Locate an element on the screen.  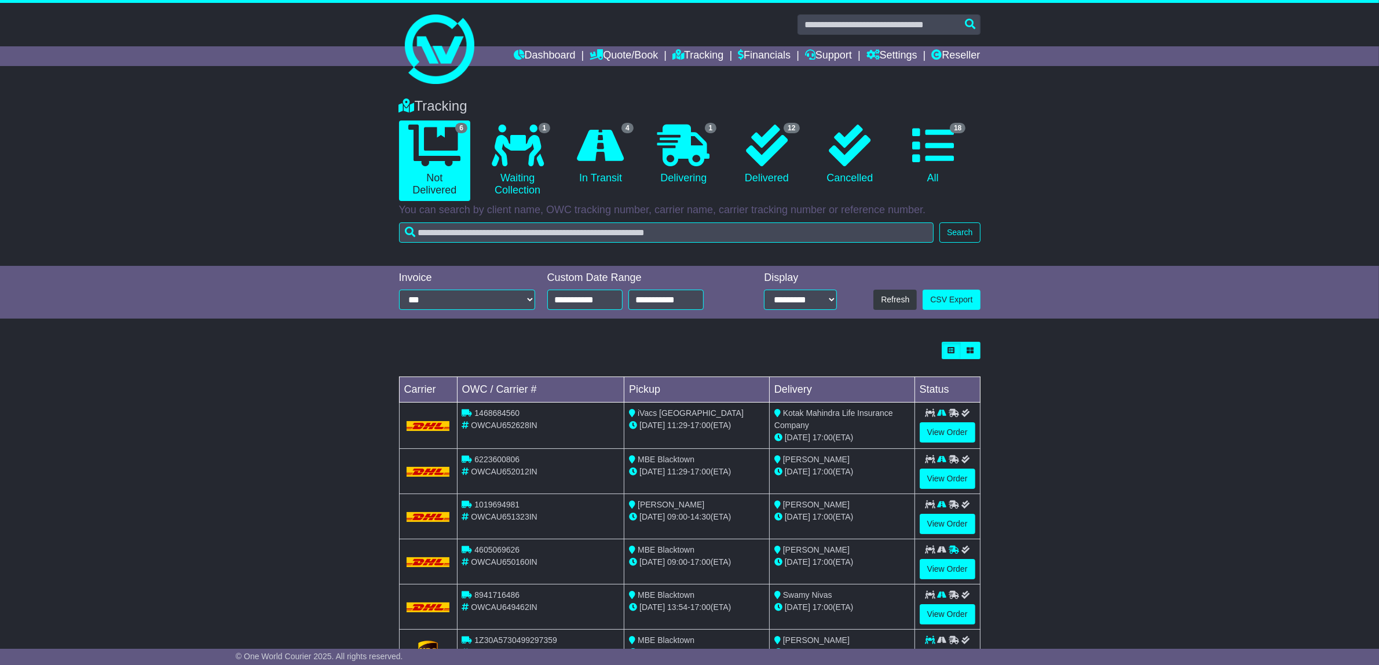
span: 6 is located at coordinates (461, 128).